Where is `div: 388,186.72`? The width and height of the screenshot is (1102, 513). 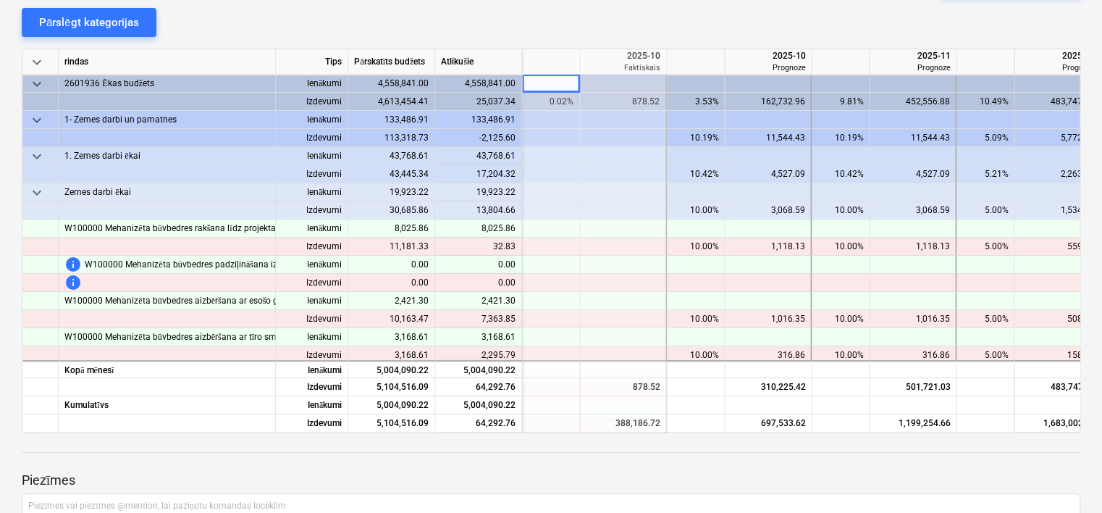
div: 388,186.72 is located at coordinates (623, 423).